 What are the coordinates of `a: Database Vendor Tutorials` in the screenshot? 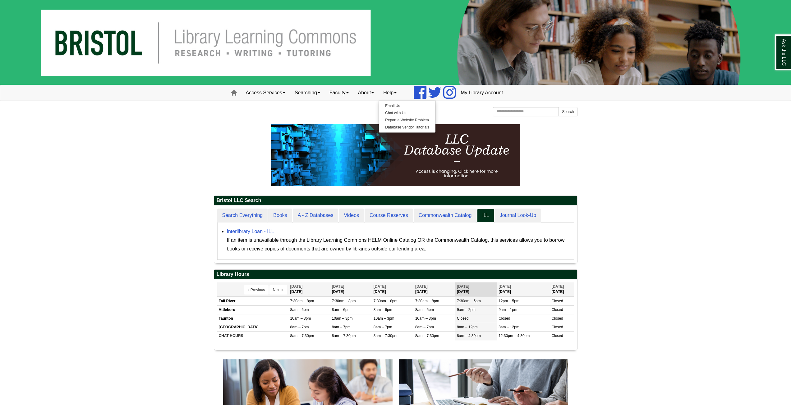 It's located at (407, 127).